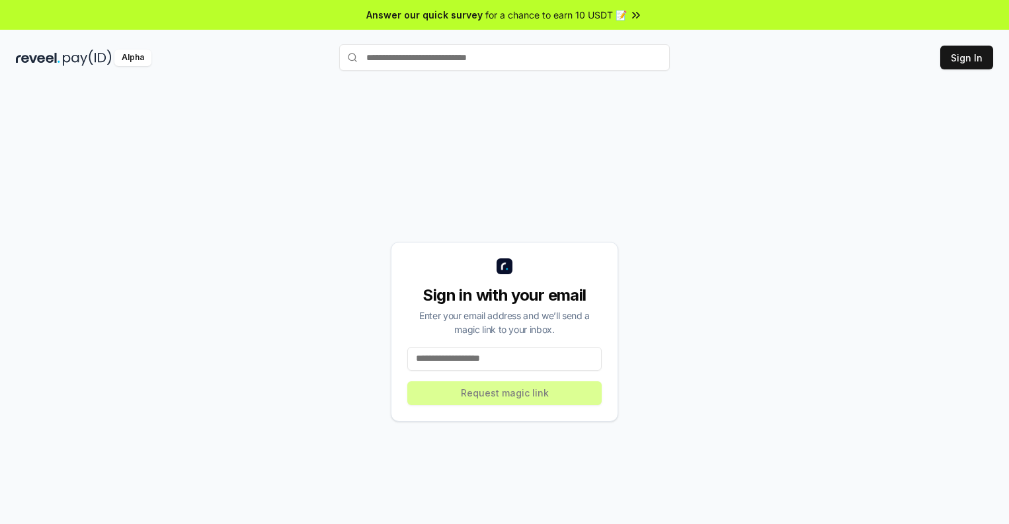 This screenshot has height=524, width=1009. Describe the element at coordinates (504, 295) in the screenshot. I see `div: Sign in with your email` at that location.